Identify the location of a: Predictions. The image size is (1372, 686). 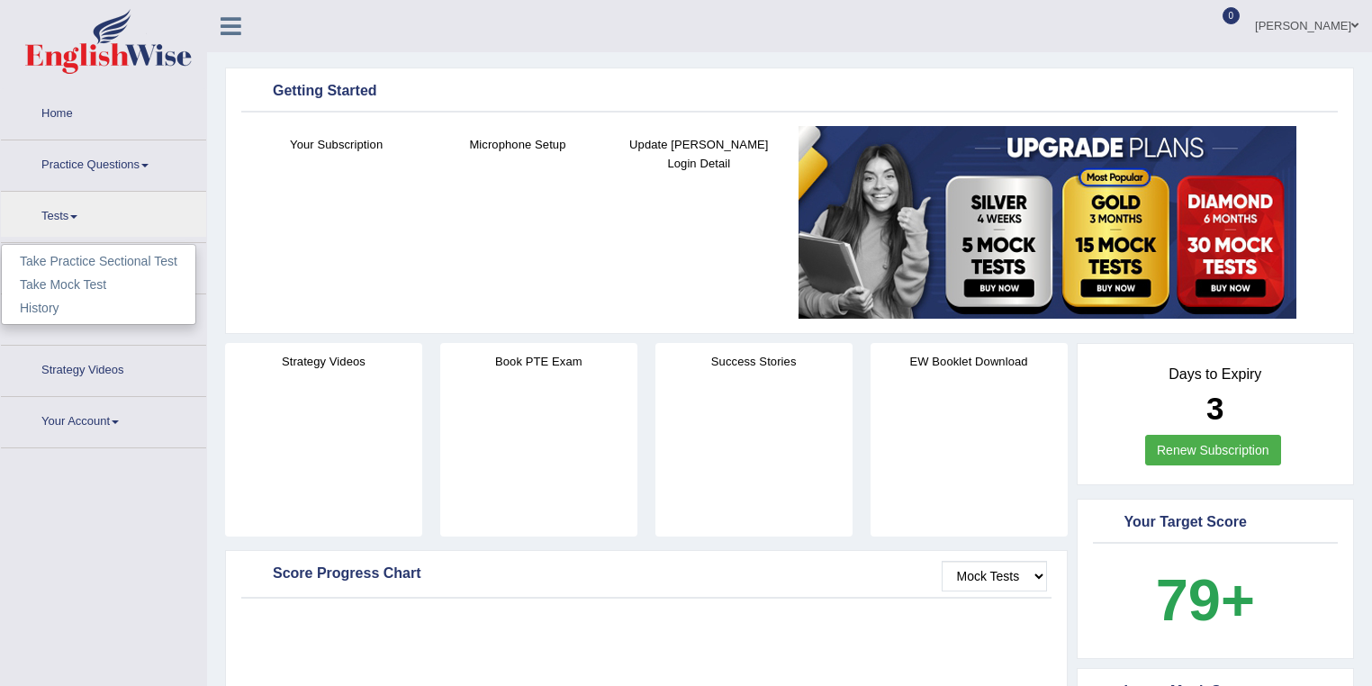
(103, 265).